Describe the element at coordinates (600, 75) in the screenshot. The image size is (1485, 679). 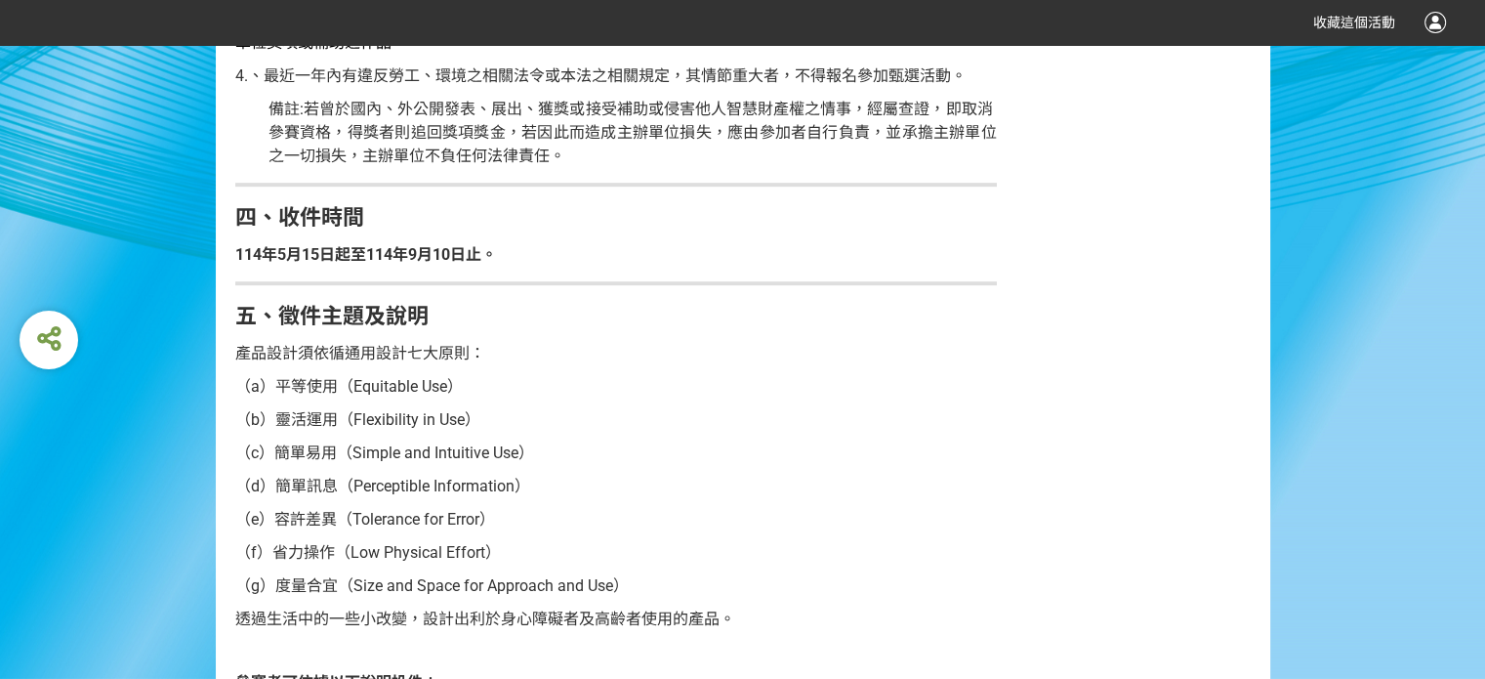
I see `span: 4.、最近一年內有違反勞工、環境之相關法令或本法之相關規定，其情節重大者，不得報名參加甄選活動。` at that location.